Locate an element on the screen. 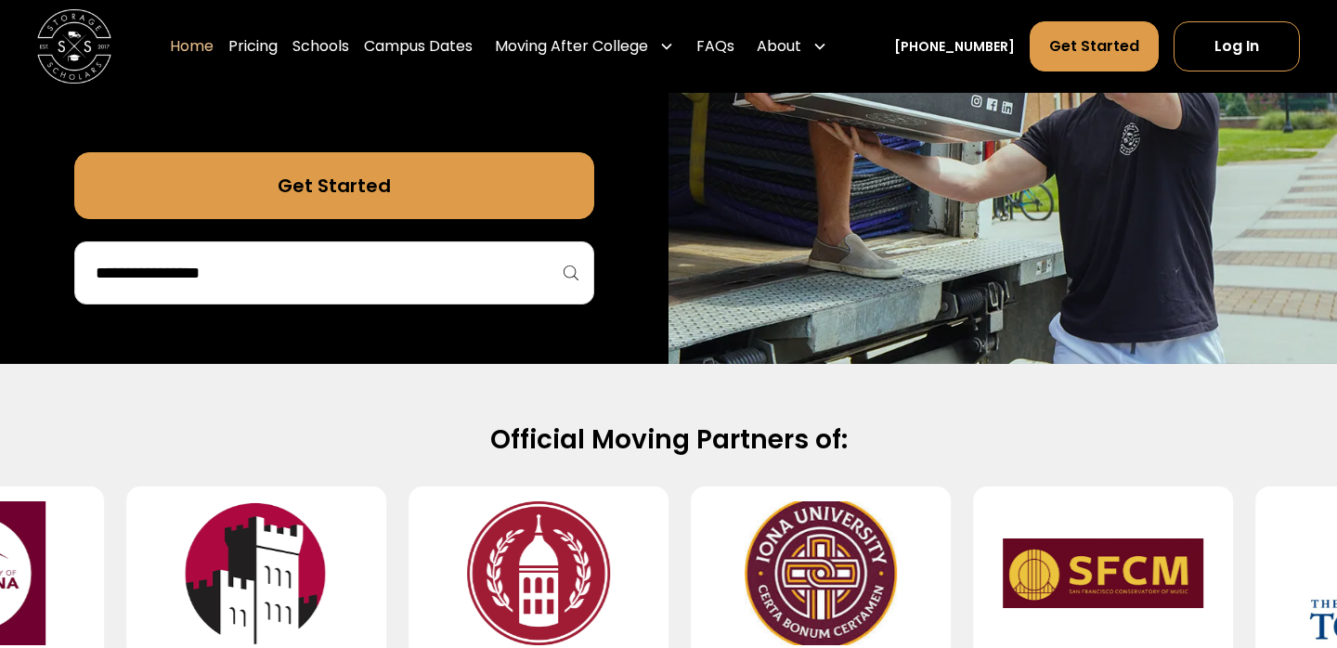 This screenshot has height=648, width=1337. a: Home is located at coordinates (191, 46).